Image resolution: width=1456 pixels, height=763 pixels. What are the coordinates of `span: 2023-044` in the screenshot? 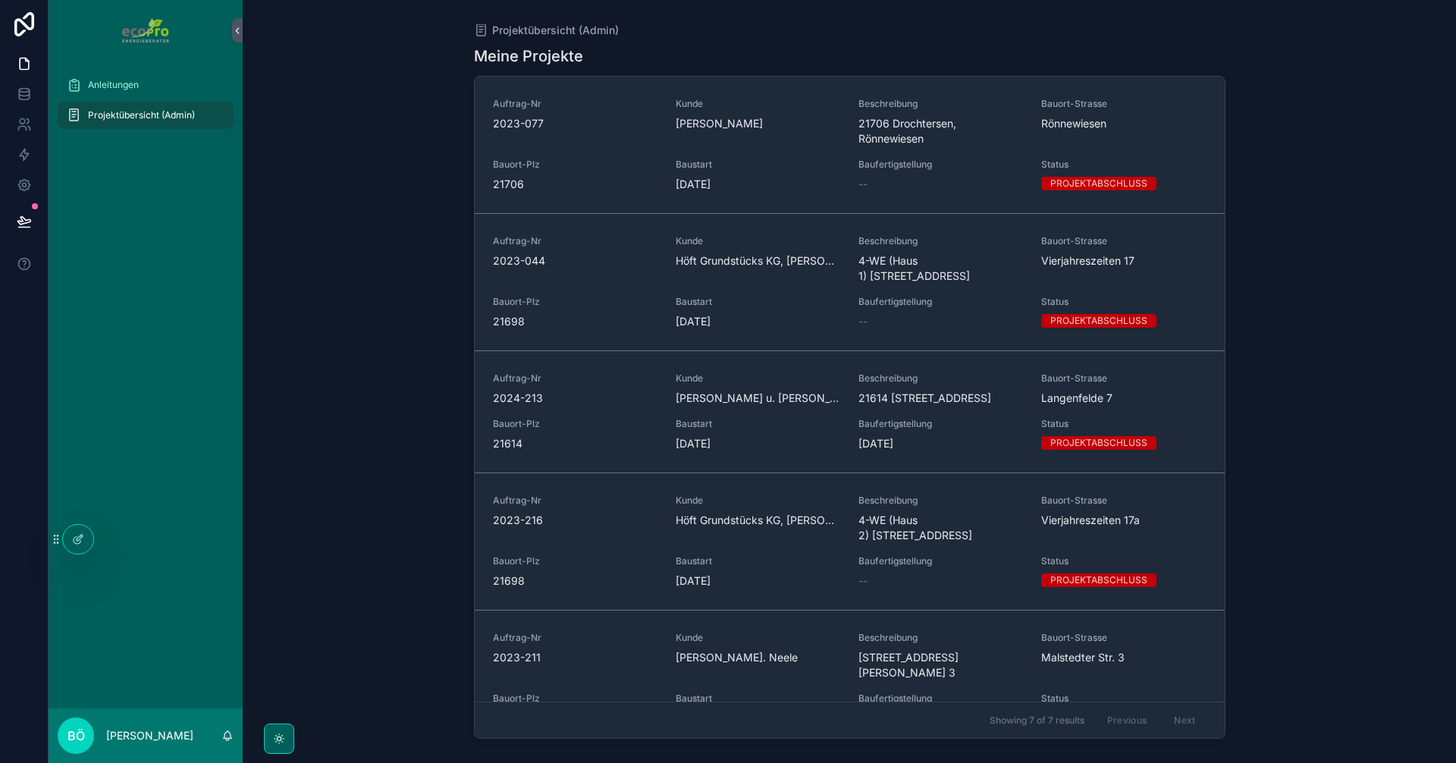 It's located at (575, 261).